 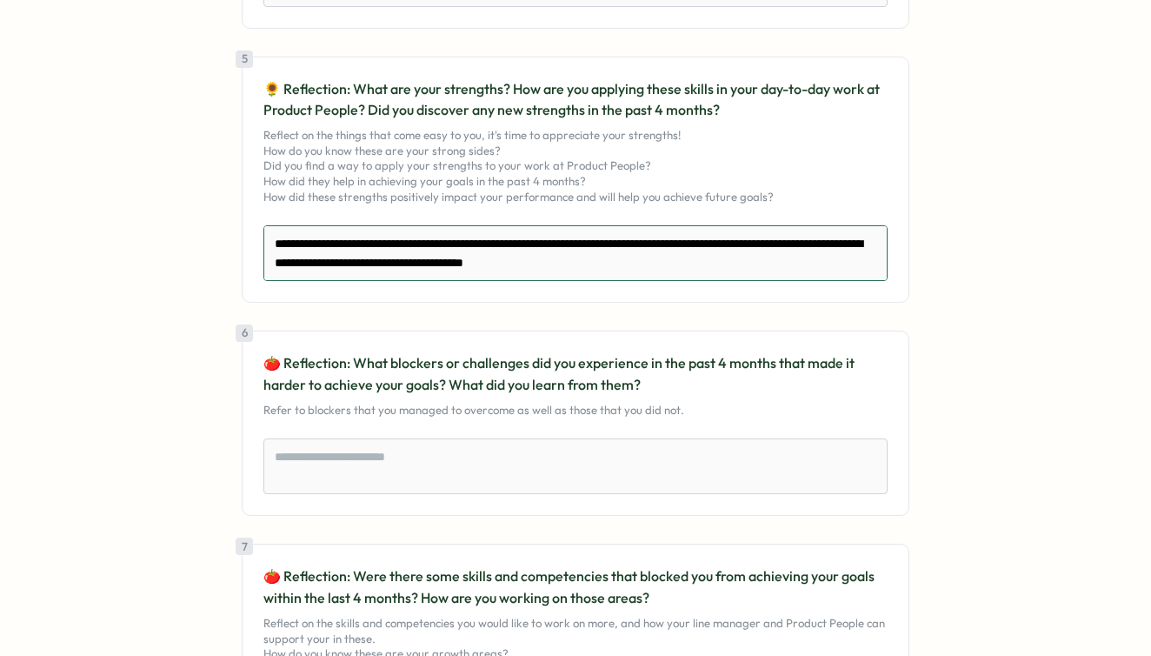 What do you see at coordinates (576, 100) in the screenshot?
I see `p: 🌻 Reflection: What are your strengths? How are you applying these skills in your day-to-day work ...` at bounding box center [576, 100].